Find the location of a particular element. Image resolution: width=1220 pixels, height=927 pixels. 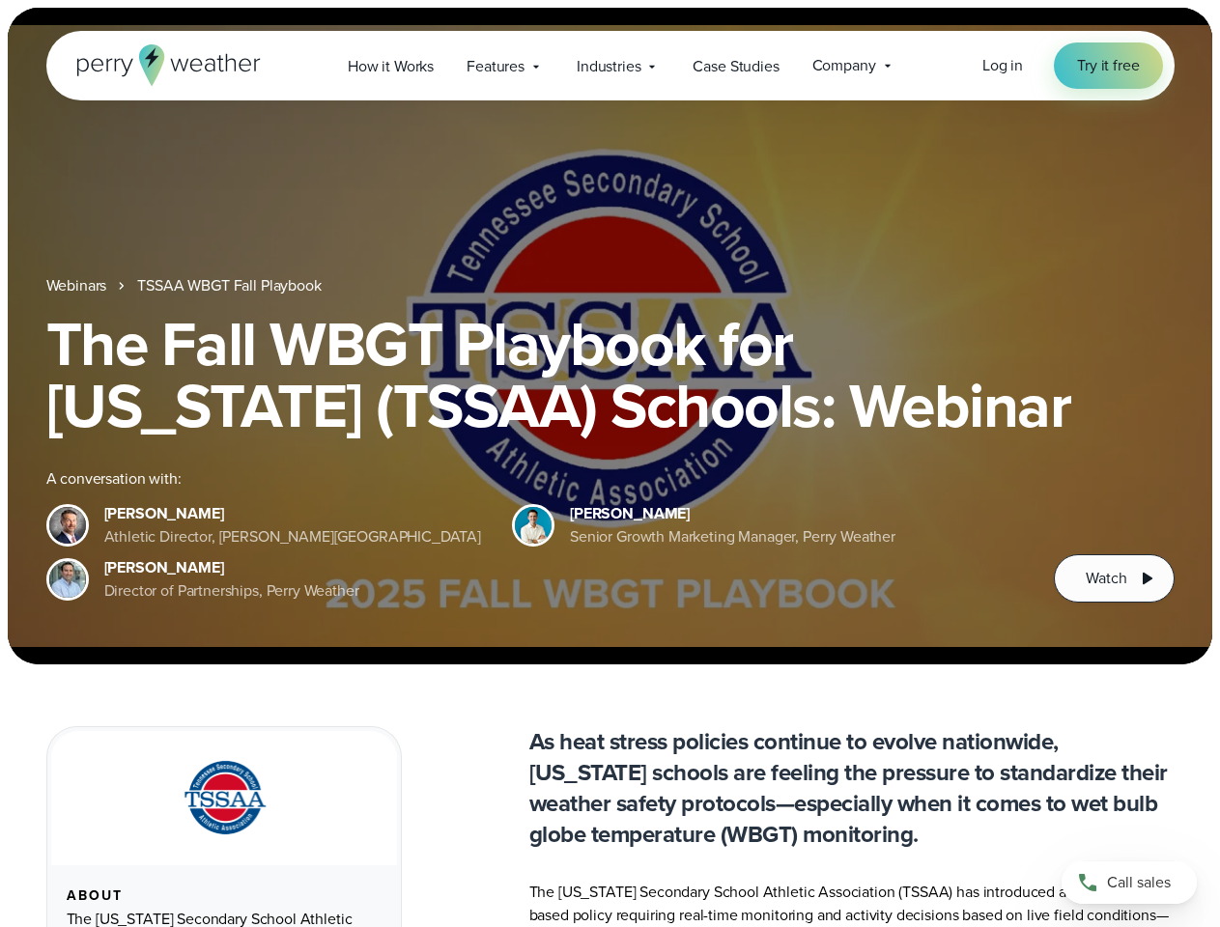

a: Case Studies is located at coordinates (735, 66).